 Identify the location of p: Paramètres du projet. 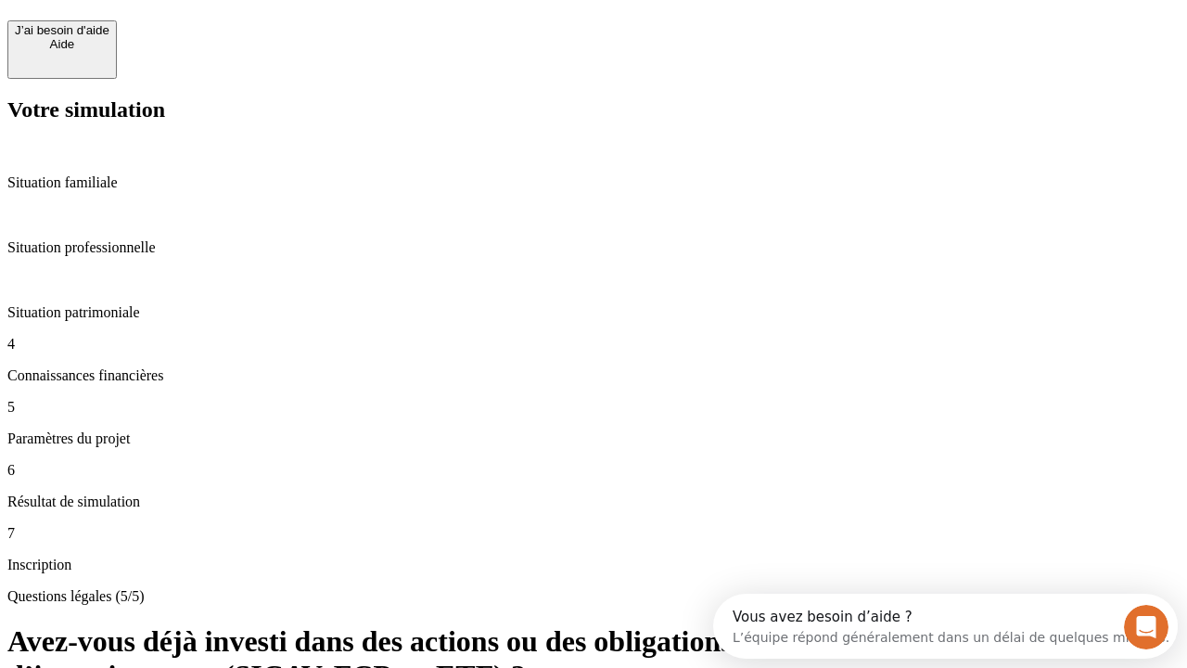
(593, 439).